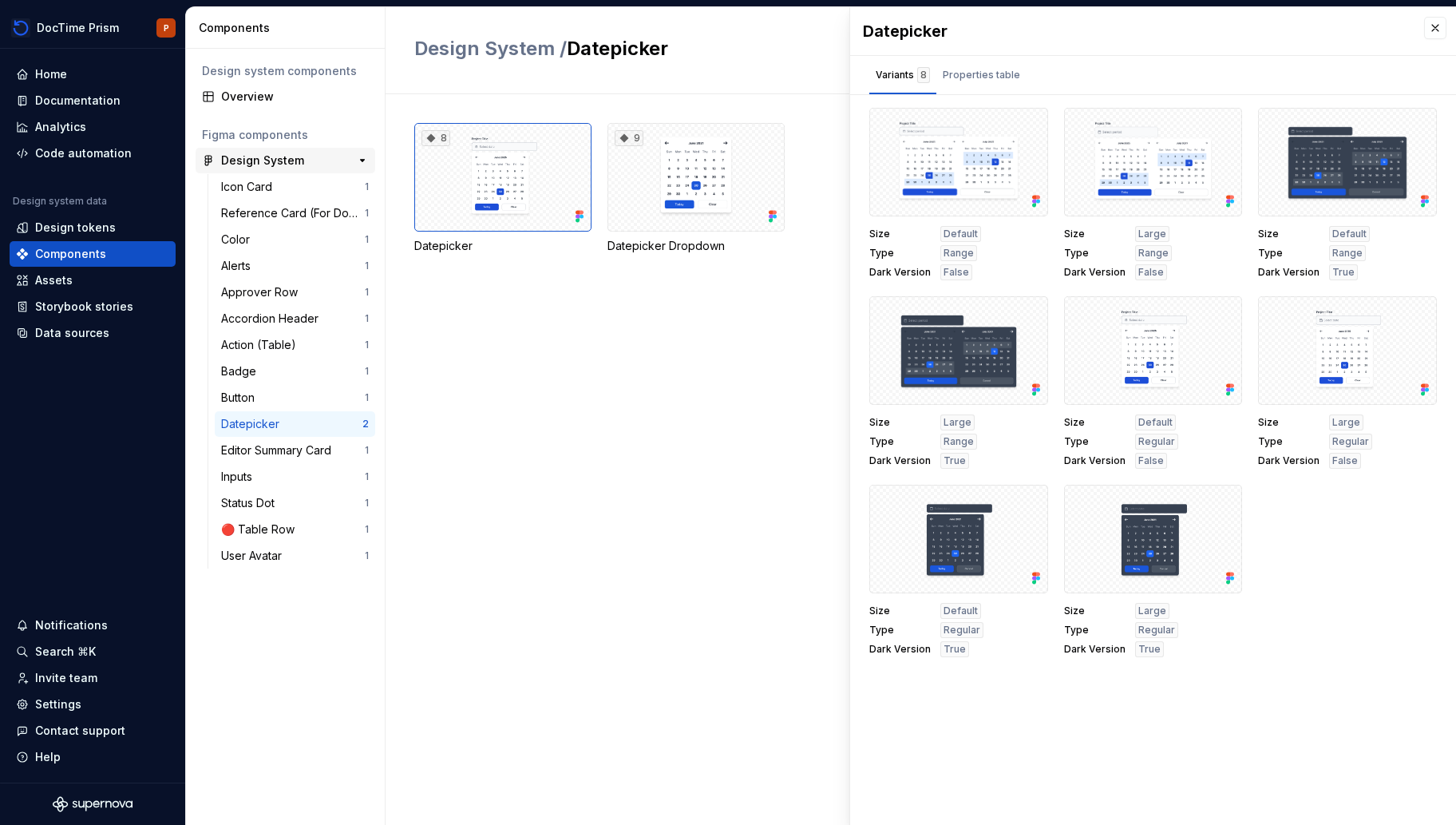 This screenshot has width=1456, height=825. What do you see at coordinates (92, 804) in the screenshot?
I see `svg: Supernova Logo` at bounding box center [92, 804].